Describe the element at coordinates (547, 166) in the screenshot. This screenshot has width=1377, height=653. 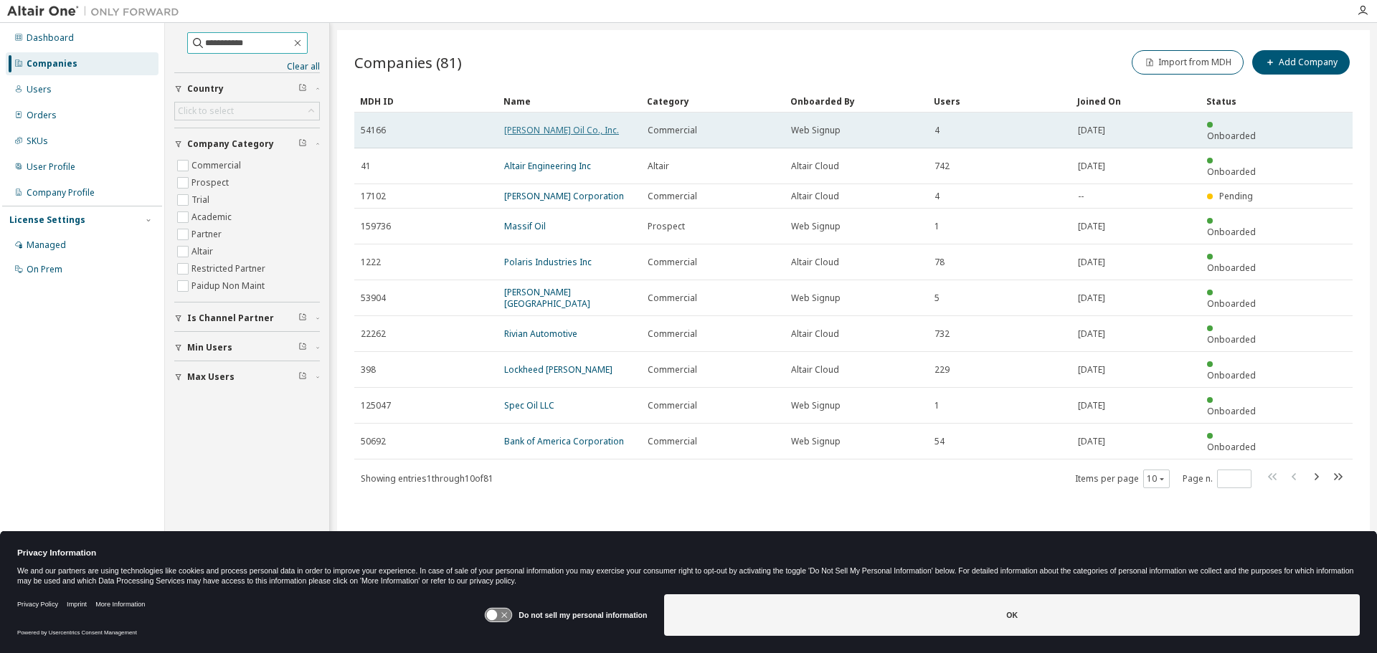
I see `a: Altair Engineering Inc` at that location.